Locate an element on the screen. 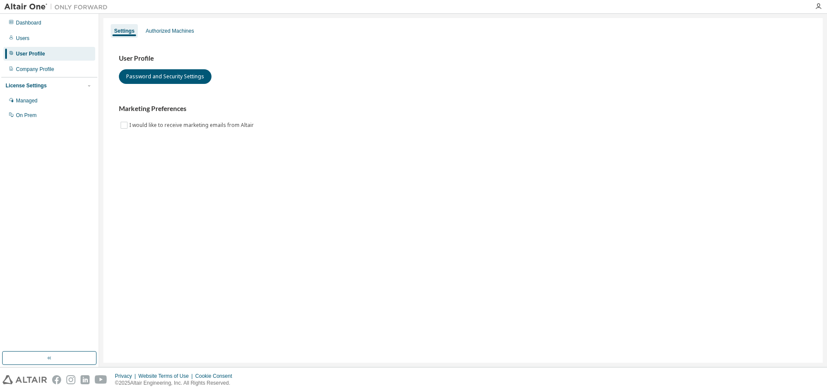 Image resolution: width=827 pixels, height=392 pixels. div: Privacy is located at coordinates (127, 376).